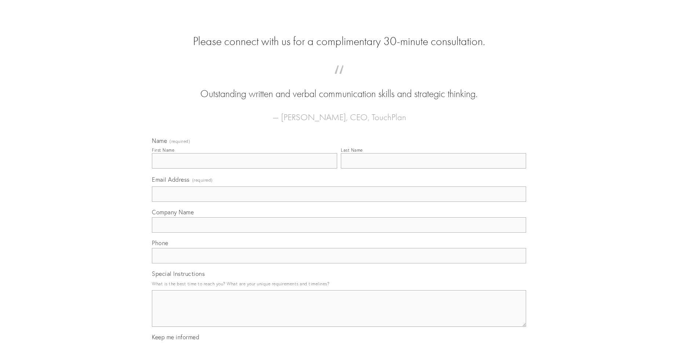 This screenshot has width=678, height=344. I want to click on span: Keep me informed, so click(175, 337).